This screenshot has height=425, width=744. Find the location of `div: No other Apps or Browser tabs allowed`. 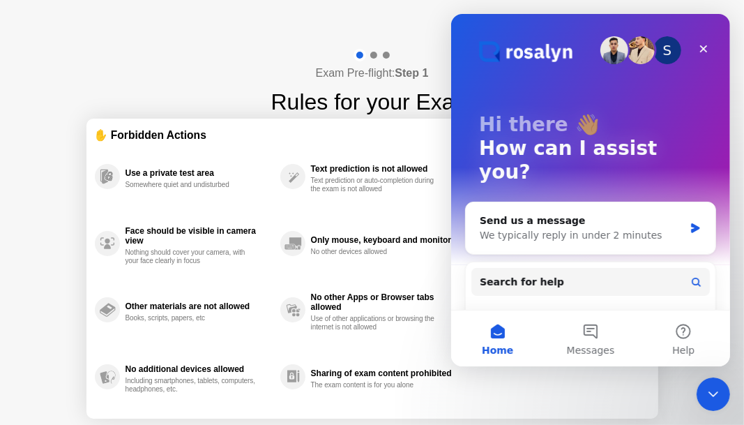

div: No other Apps or Browser tabs allowed is located at coordinates (384, 302).